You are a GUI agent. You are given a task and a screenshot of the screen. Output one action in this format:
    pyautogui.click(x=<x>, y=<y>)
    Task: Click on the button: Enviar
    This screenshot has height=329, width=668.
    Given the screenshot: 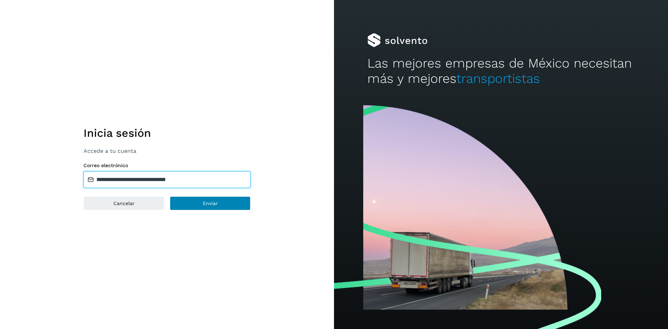 What is the action you would take?
    pyautogui.click(x=210, y=203)
    